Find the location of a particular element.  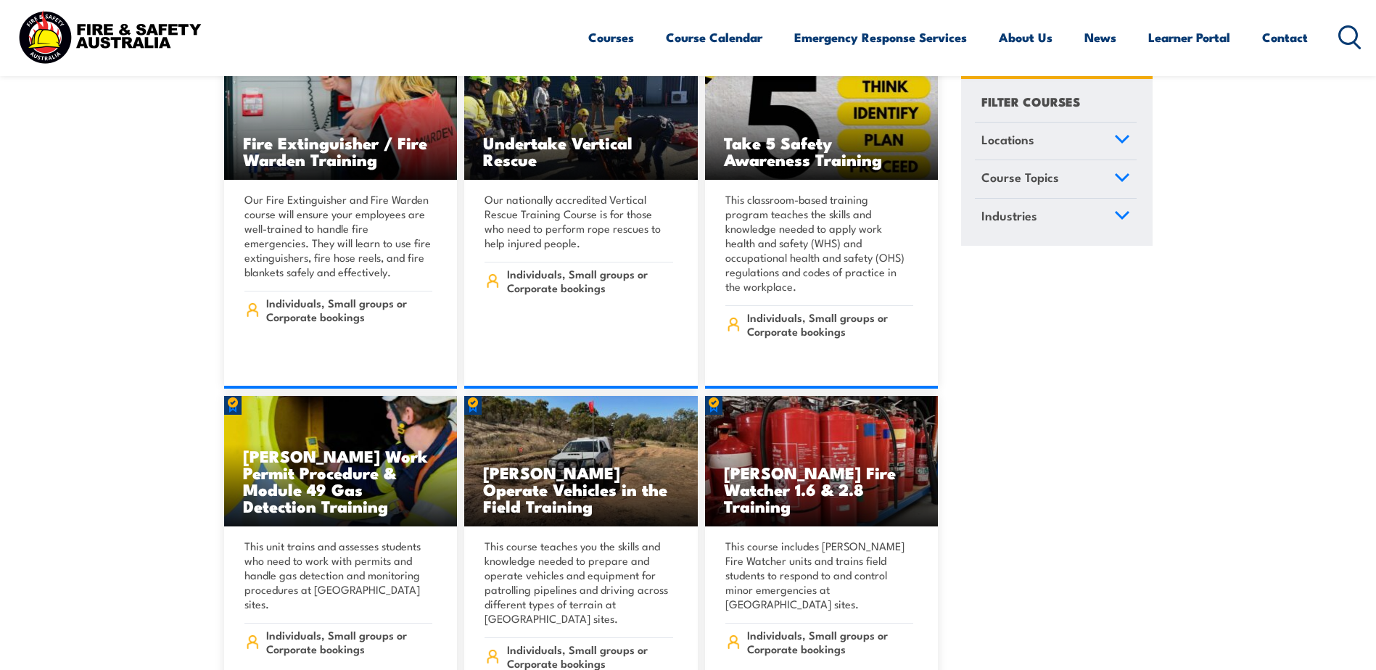

a: News is located at coordinates (1100, 37).